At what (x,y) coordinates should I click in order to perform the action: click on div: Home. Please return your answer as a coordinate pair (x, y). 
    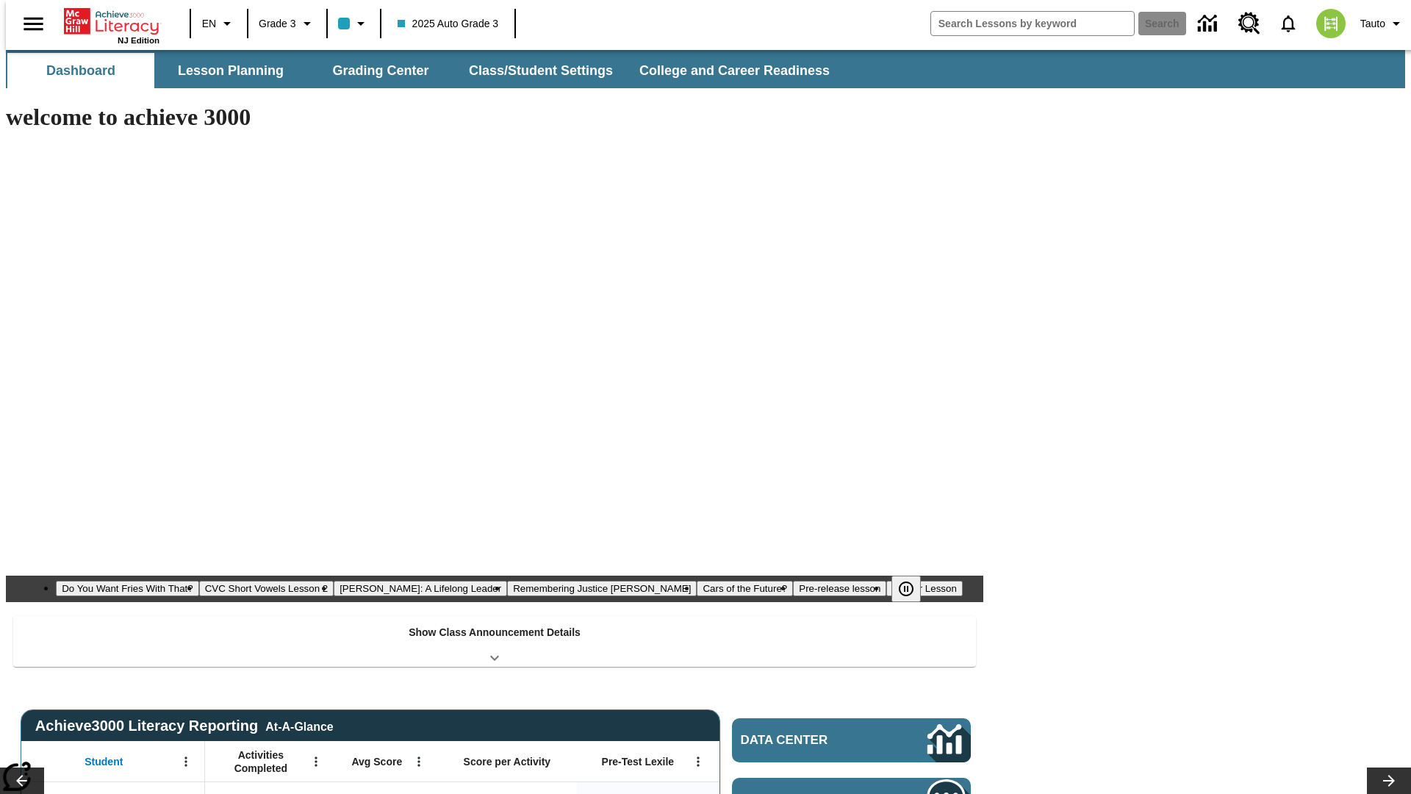
    Looking at the image, I should click on (112, 25).